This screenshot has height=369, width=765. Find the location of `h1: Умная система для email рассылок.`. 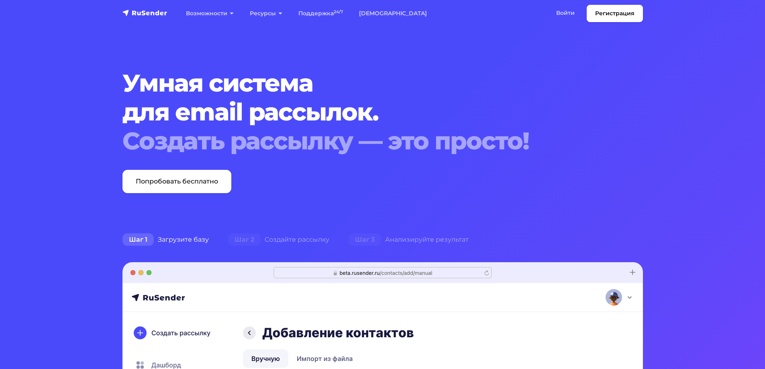

h1: Умная система для email рассылок. is located at coordinates (361, 112).